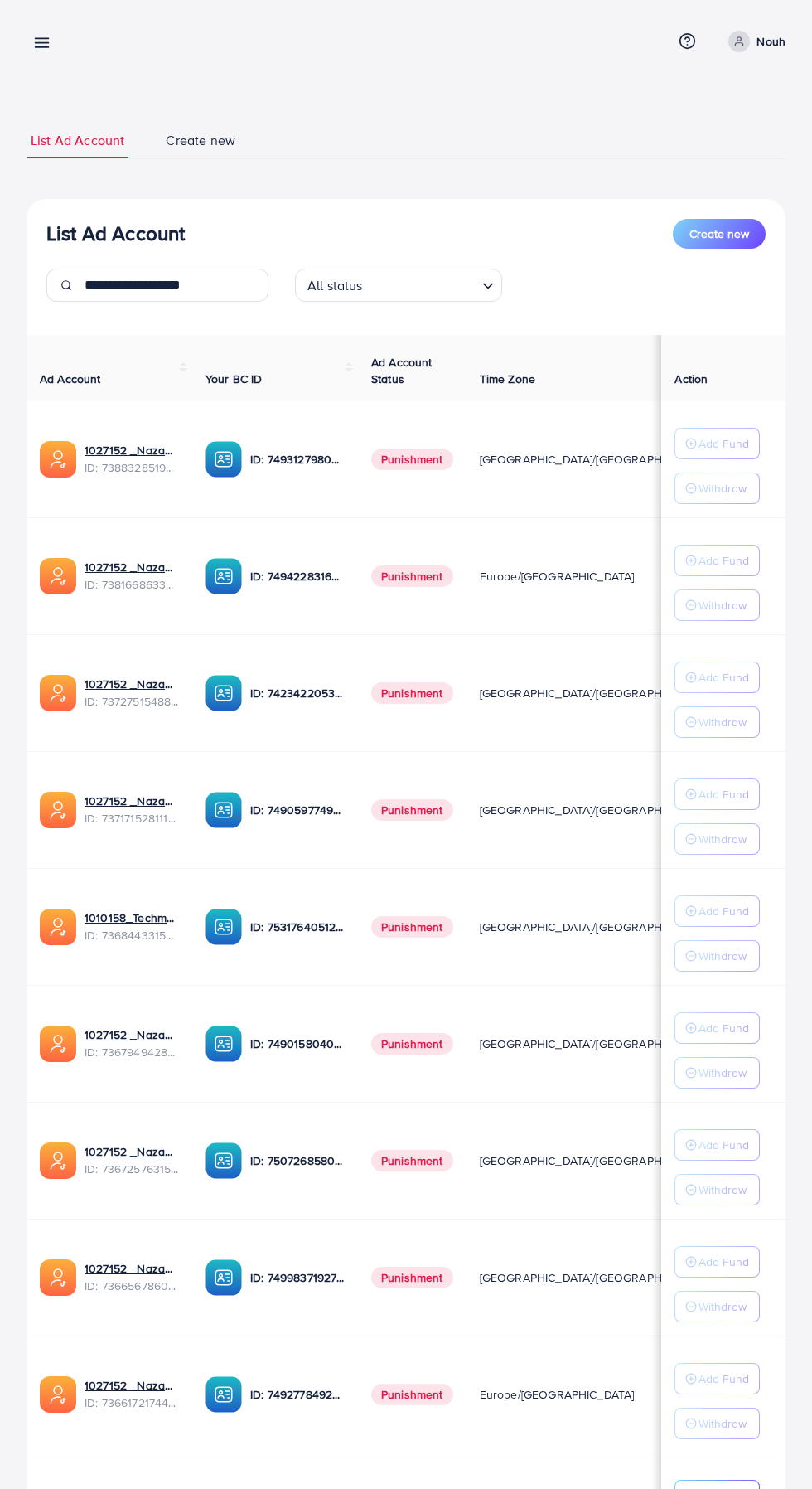  What do you see at coordinates (115, 233) in the screenshot?
I see `h3: List Ad Account` at bounding box center [115, 233].